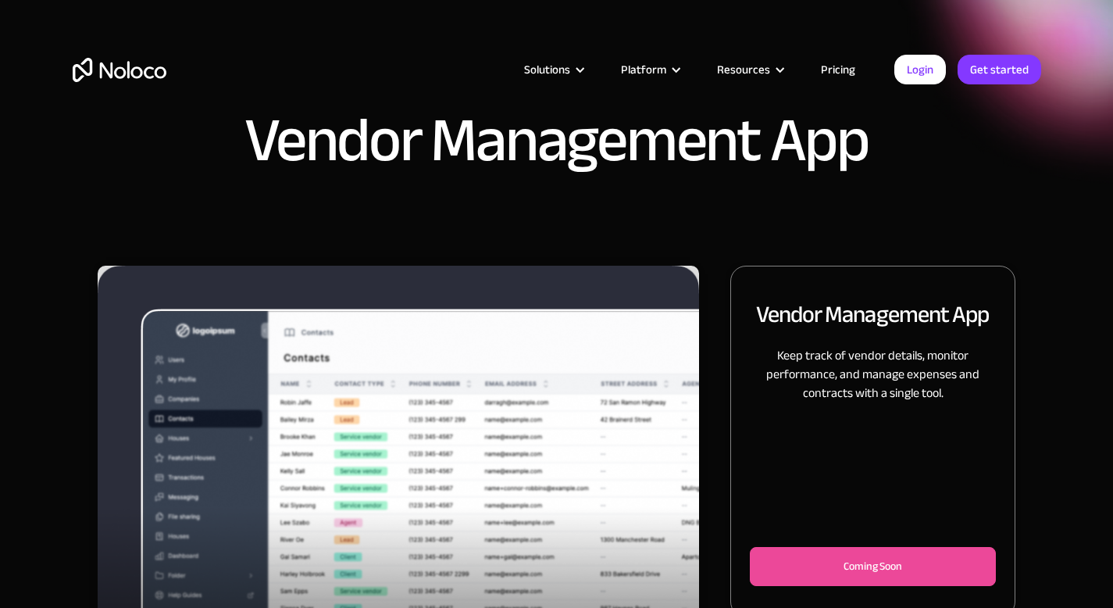 Image resolution: width=1113 pixels, height=608 pixels. I want to click on a: Pricing, so click(838, 70).